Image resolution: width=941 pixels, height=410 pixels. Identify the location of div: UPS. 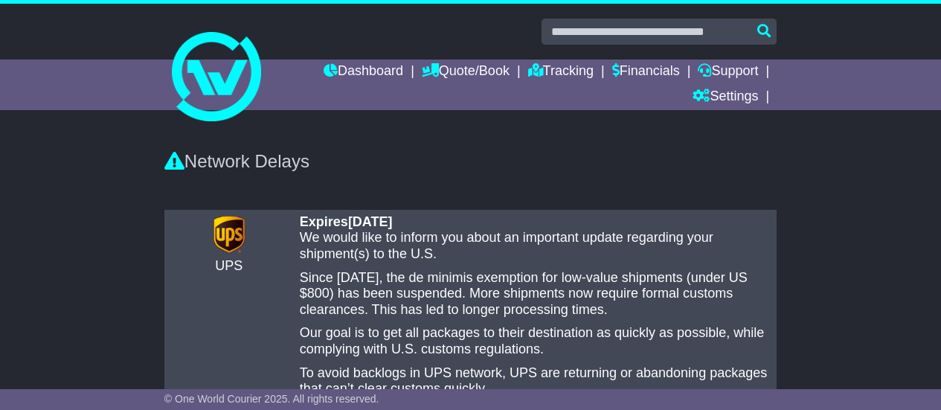
(229, 266).